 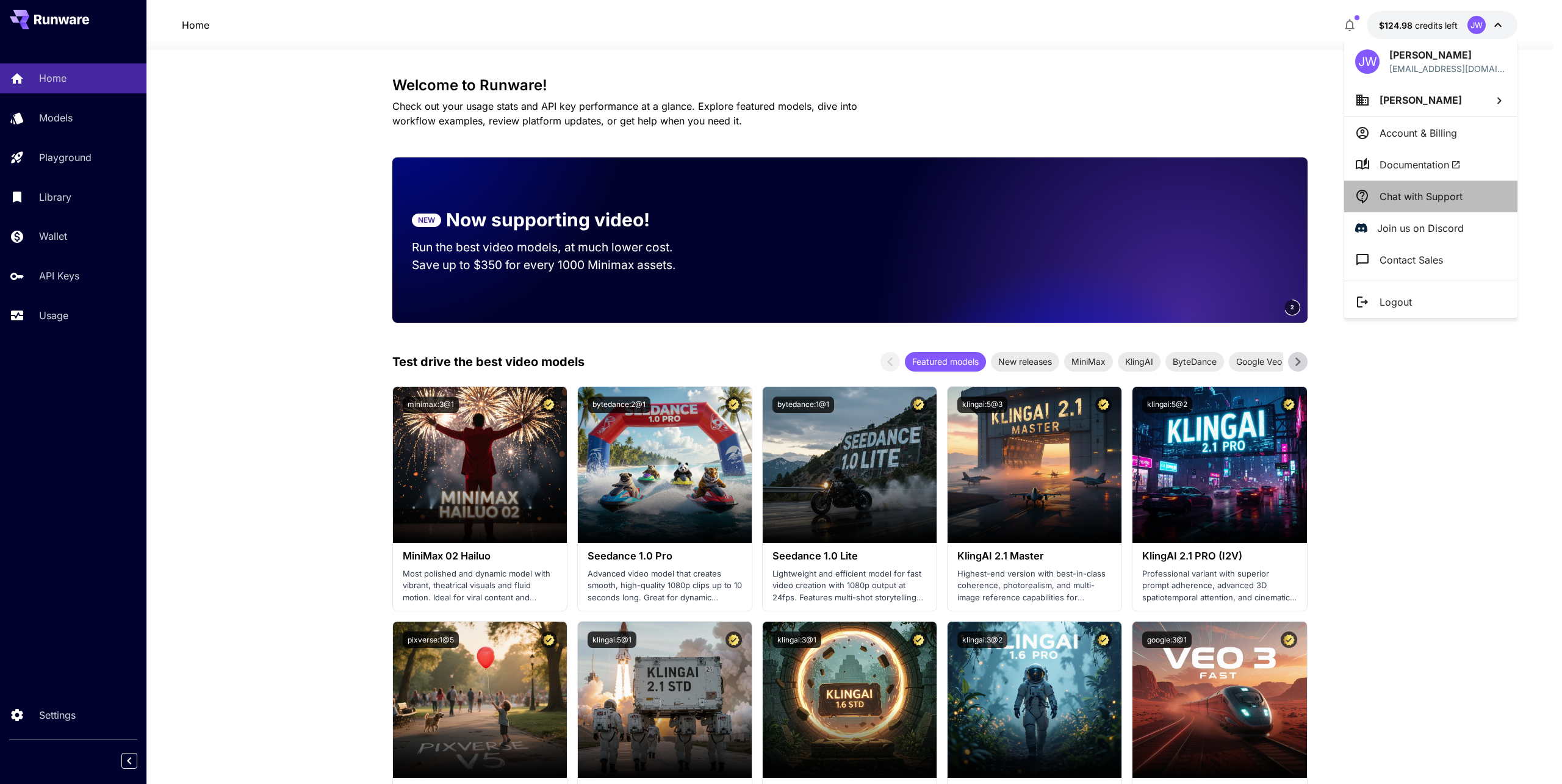 I want to click on span: Documentation, so click(x=1420, y=165).